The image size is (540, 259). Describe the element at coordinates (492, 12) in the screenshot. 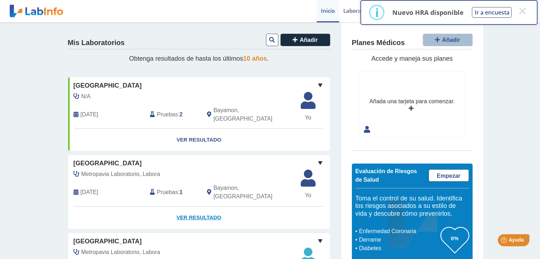

I see `button: Ir a encuesta` at that location.